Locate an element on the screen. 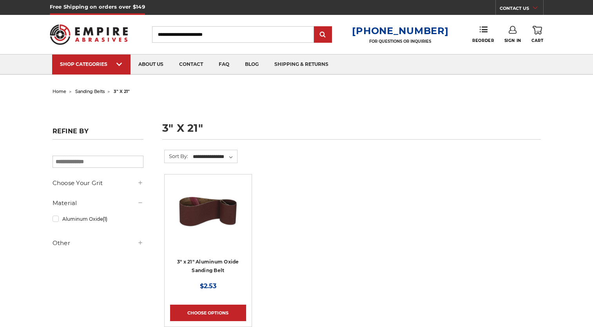  span: Reorder is located at coordinates (483, 40).